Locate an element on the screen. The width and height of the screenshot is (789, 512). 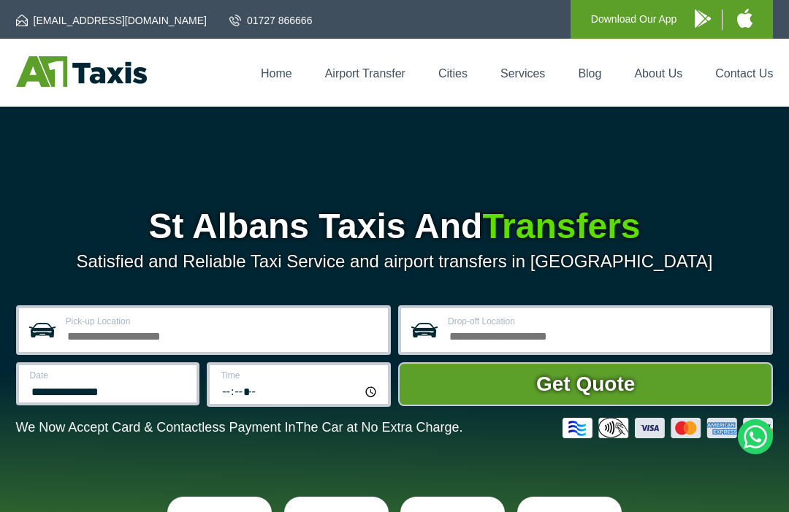
h1: St Albans Taxis And is located at coordinates (395, 227).